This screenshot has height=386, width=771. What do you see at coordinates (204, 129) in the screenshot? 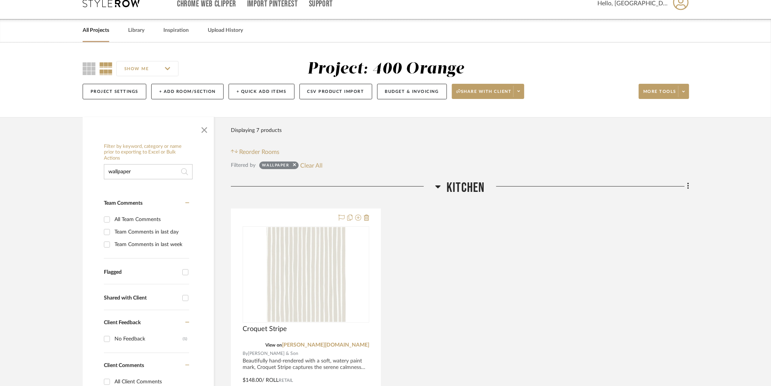
I see `button: Close` at bounding box center [204, 129].